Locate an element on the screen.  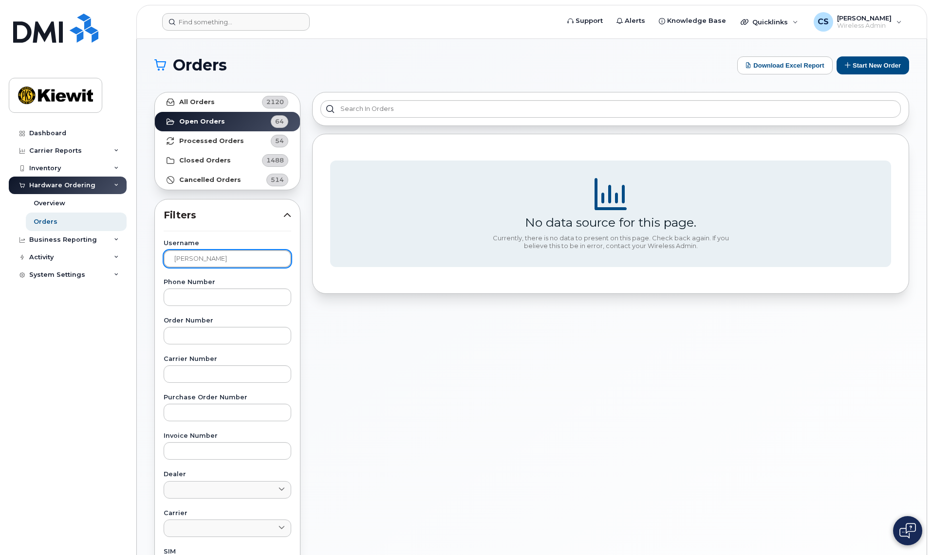
label: Carrier is located at coordinates (227, 514).